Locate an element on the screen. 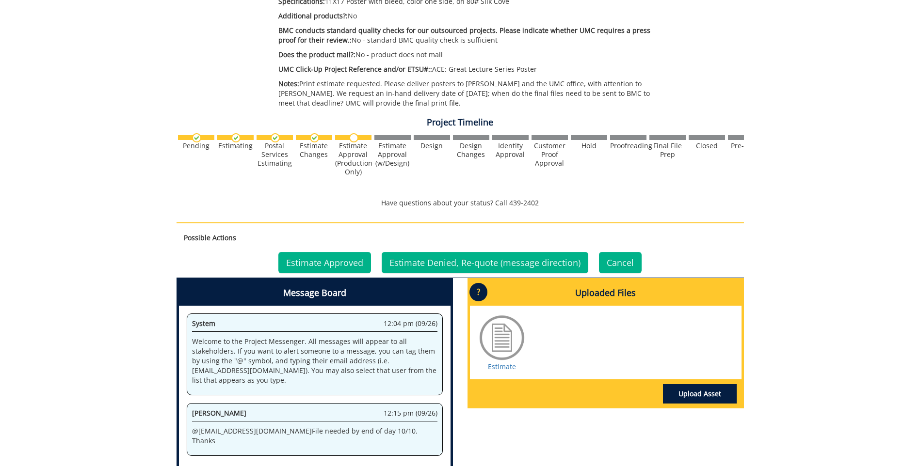 The image size is (920, 466). div: Pending is located at coordinates (196, 146).